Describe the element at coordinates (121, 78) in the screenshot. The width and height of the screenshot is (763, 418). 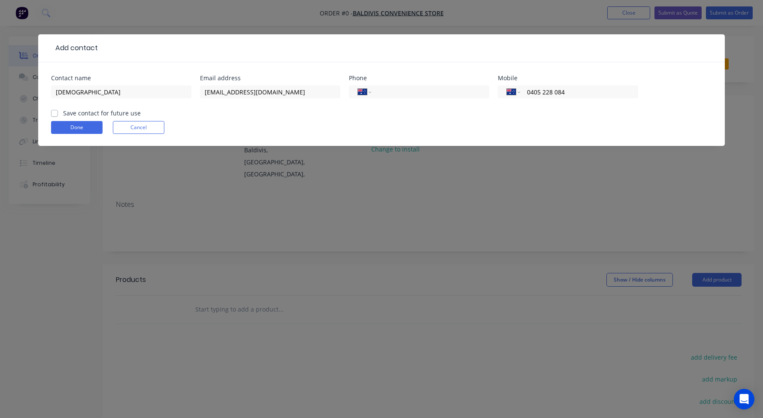
I see `div: Contact name` at that location.